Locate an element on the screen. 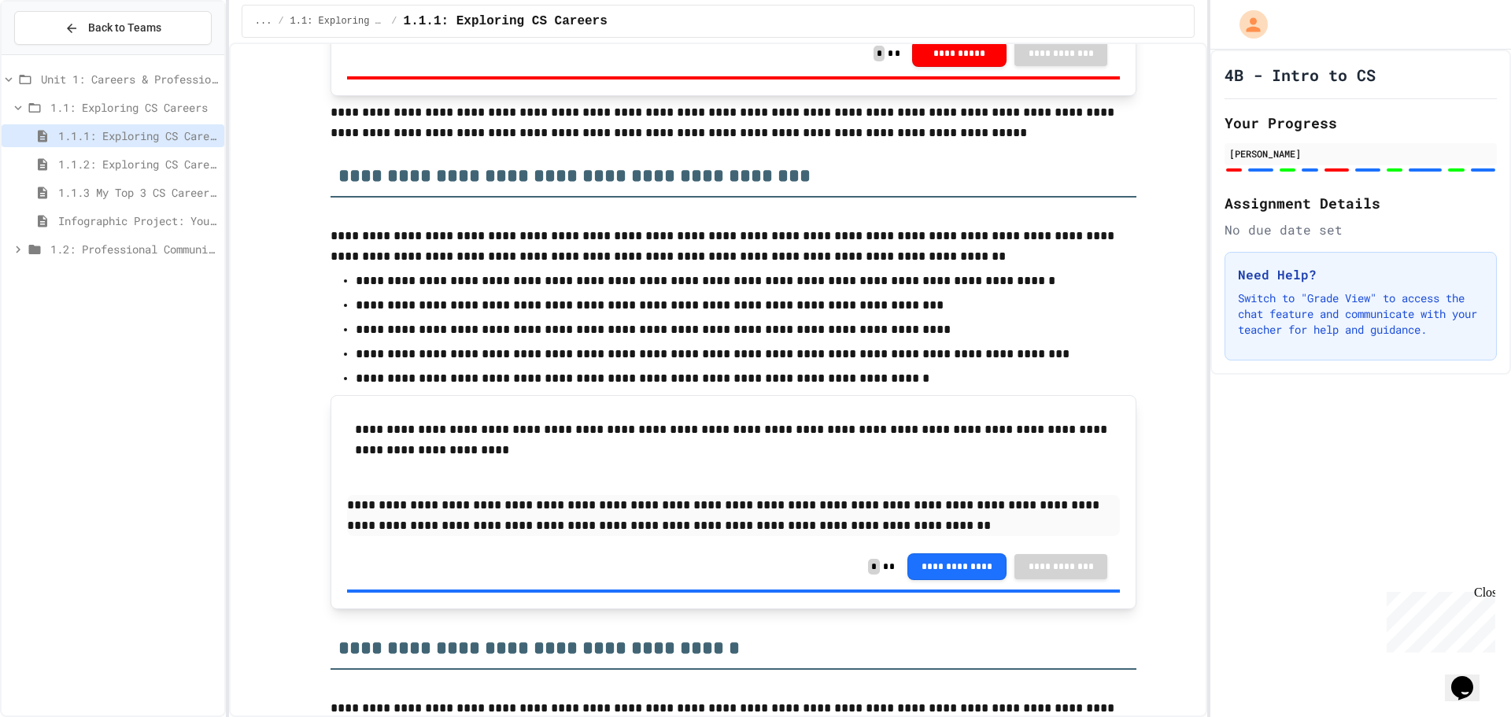 The height and width of the screenshot is (717, 1511). span: Unit 1: Careers & Professionalism is located at coordinates (129, 79).